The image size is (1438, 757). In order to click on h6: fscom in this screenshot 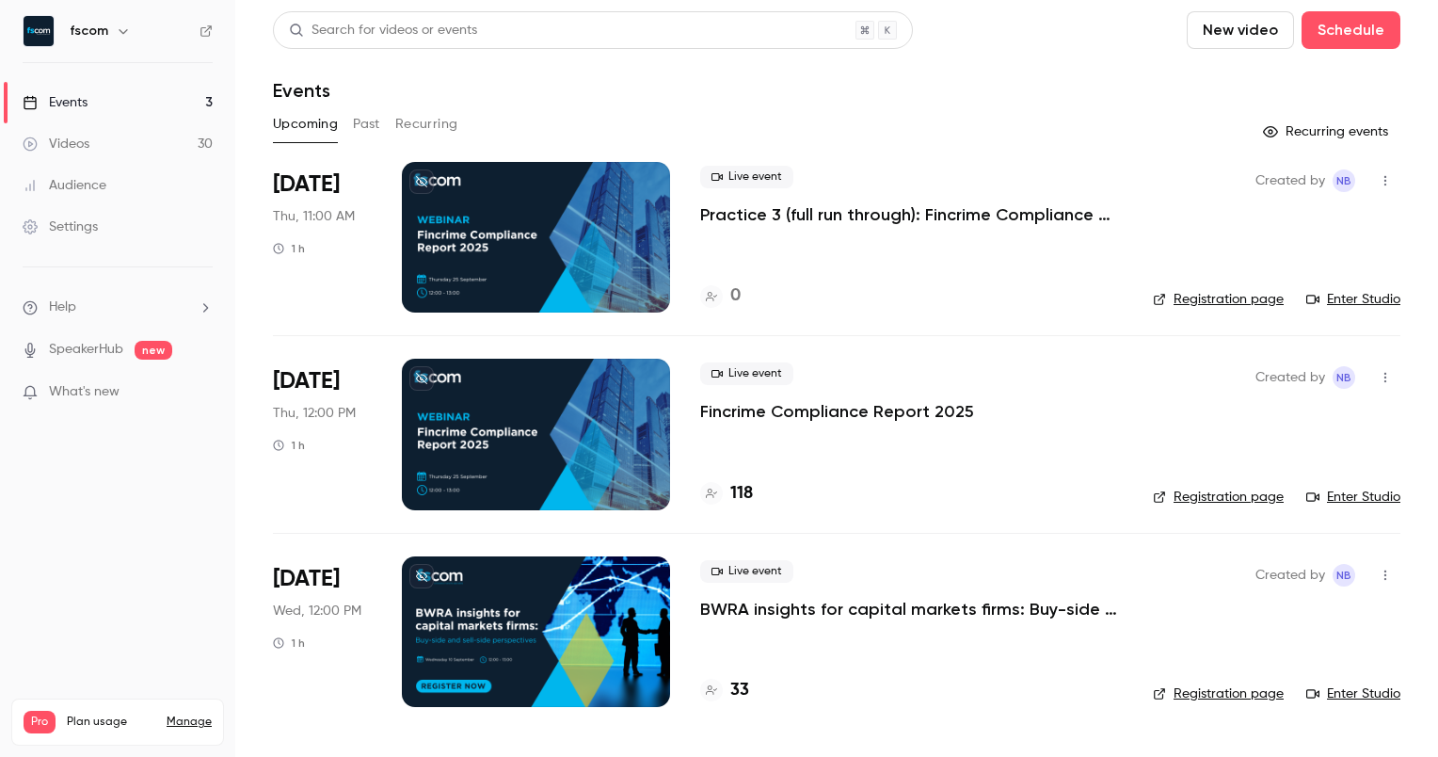, I will do `click(88, 31)`.